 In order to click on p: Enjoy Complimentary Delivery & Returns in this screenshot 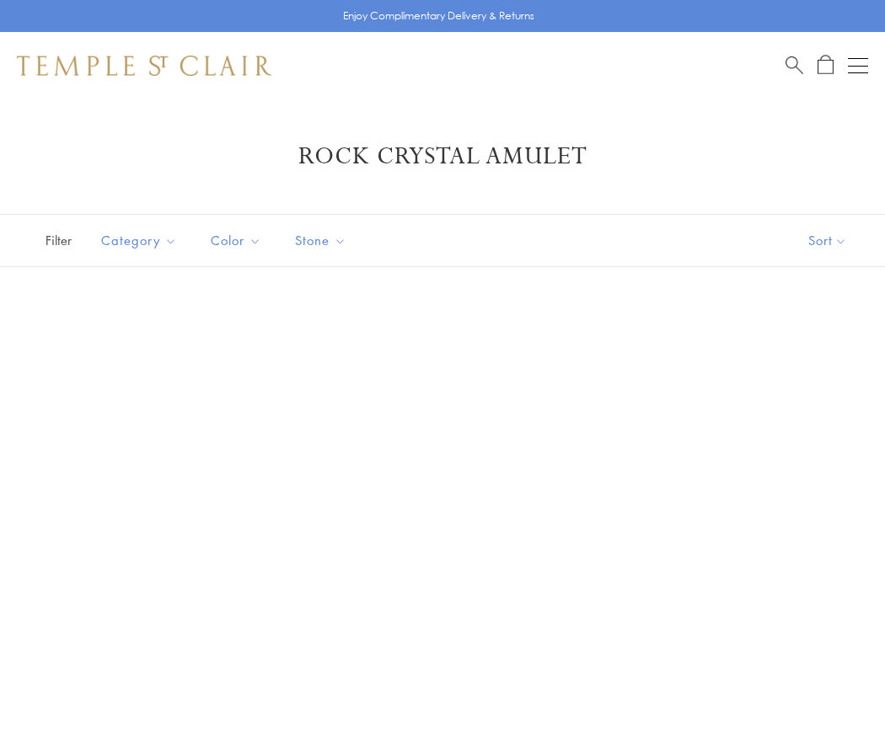, I will do `click(438, 16)`.